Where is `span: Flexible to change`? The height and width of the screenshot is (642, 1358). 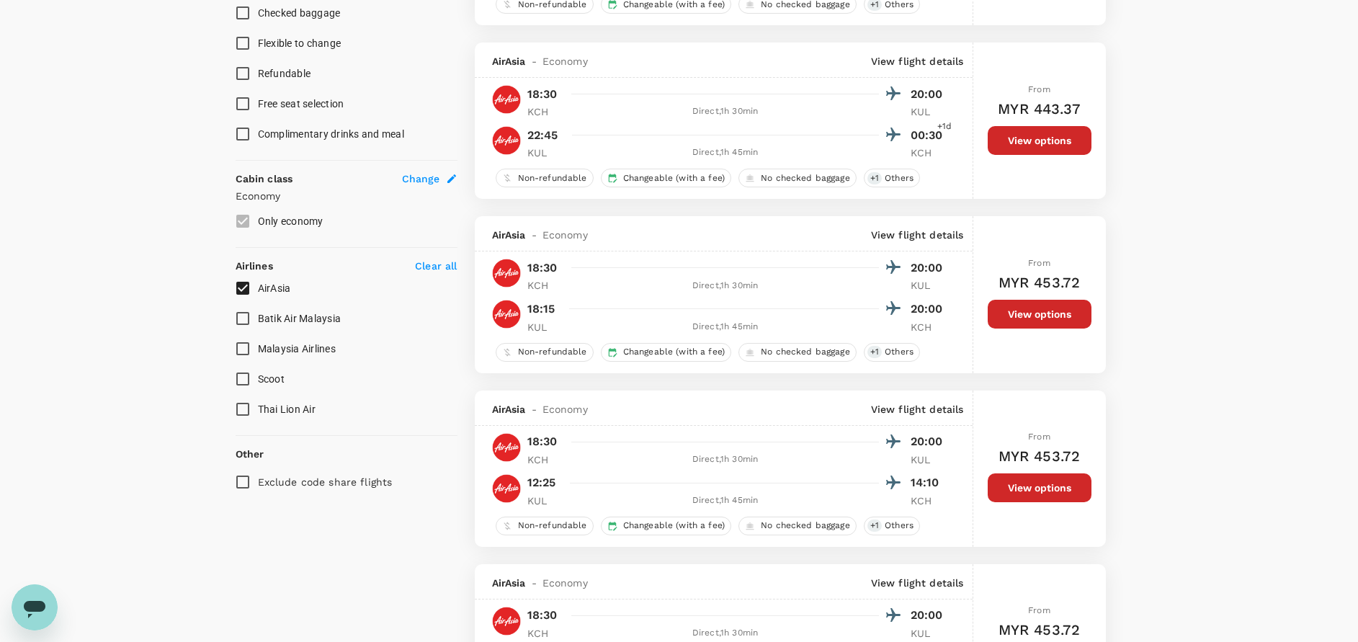 span: Flexible to change is located at coordinates (300, 43).